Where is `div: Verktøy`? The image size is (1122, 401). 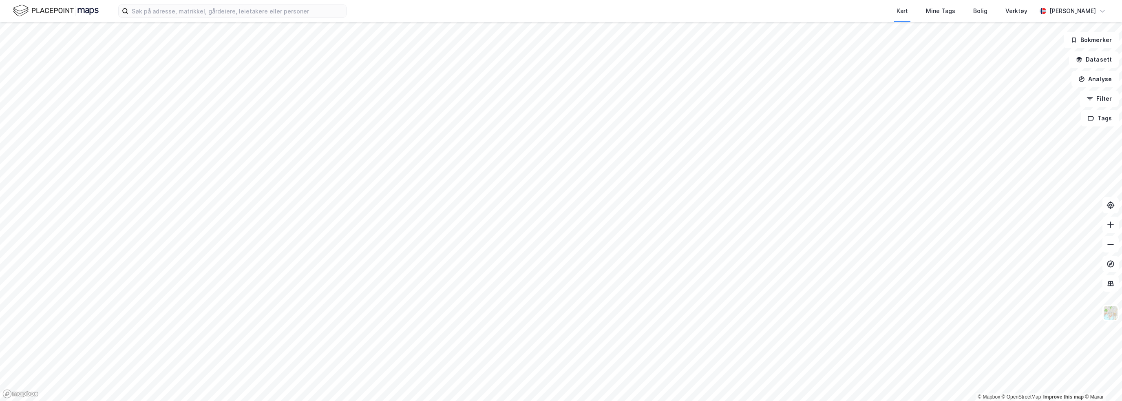 div: Verktøy is located at coordinates (1016, 11).